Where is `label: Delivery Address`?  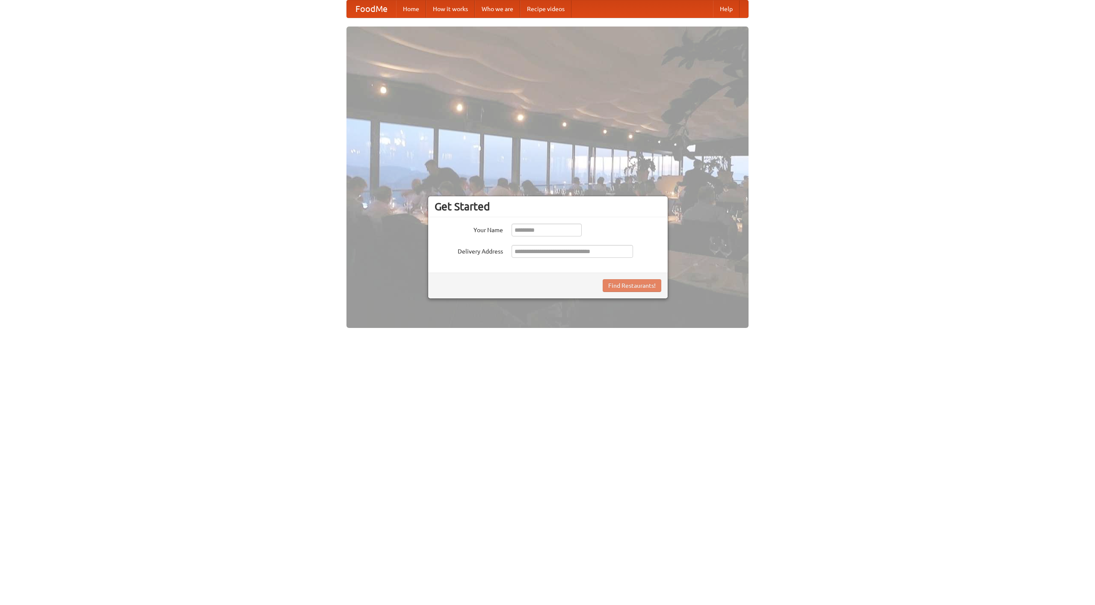
label: Delivery Address is located at coordinates (469, 250).